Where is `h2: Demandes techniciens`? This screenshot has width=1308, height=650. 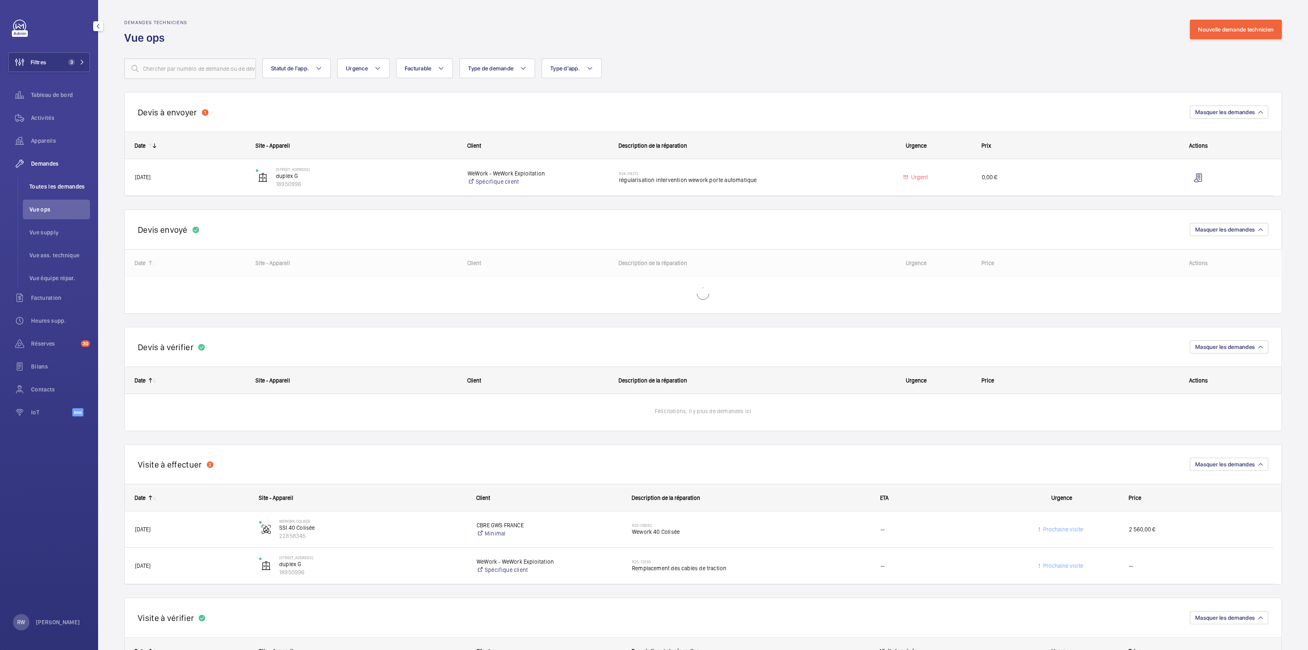
h2: Demandes techniciens is located at coordinates (156, 22).